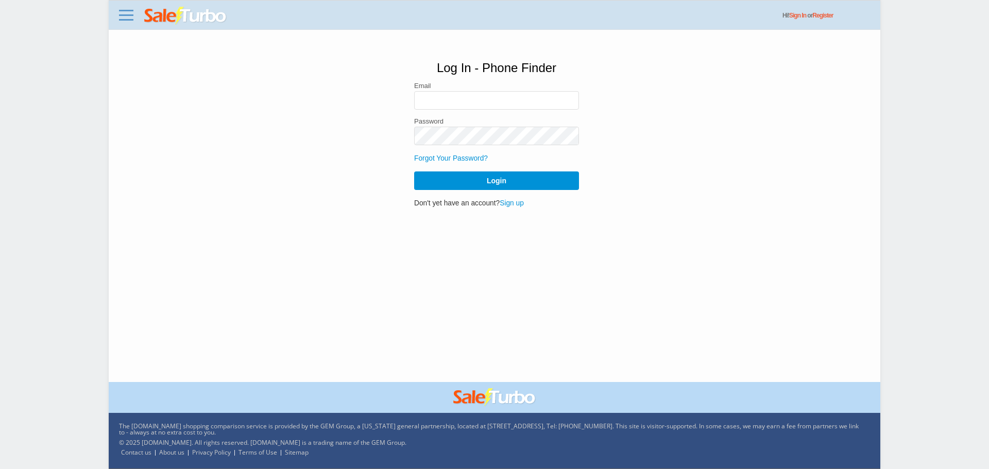  I want to click on a: About us, so click(172, 452).